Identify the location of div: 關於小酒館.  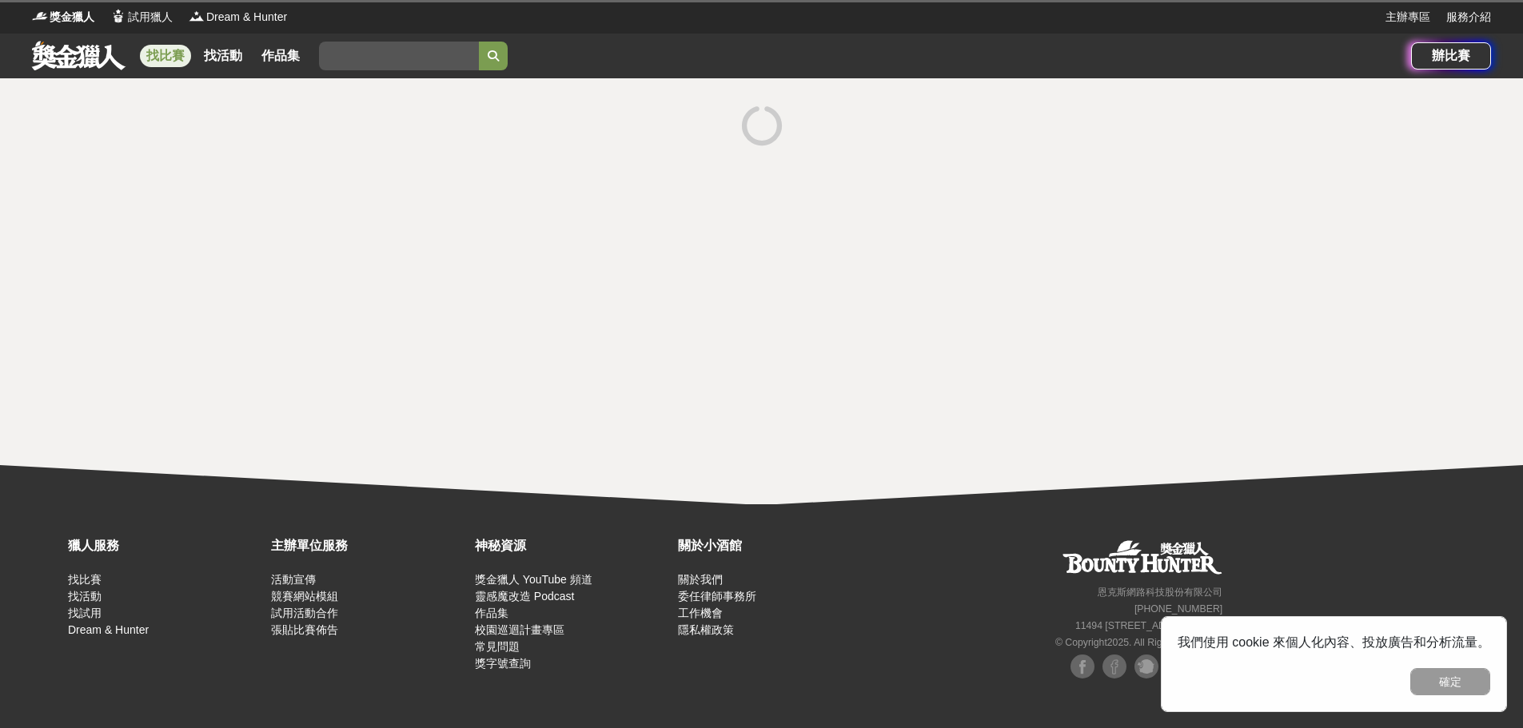
(775, 546).